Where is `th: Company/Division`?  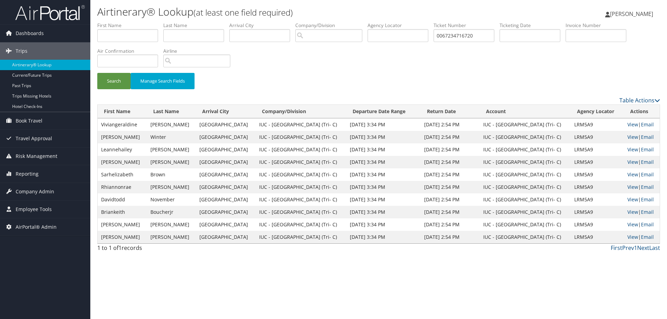 th: Company/Division is located at coordinates (301, 112).